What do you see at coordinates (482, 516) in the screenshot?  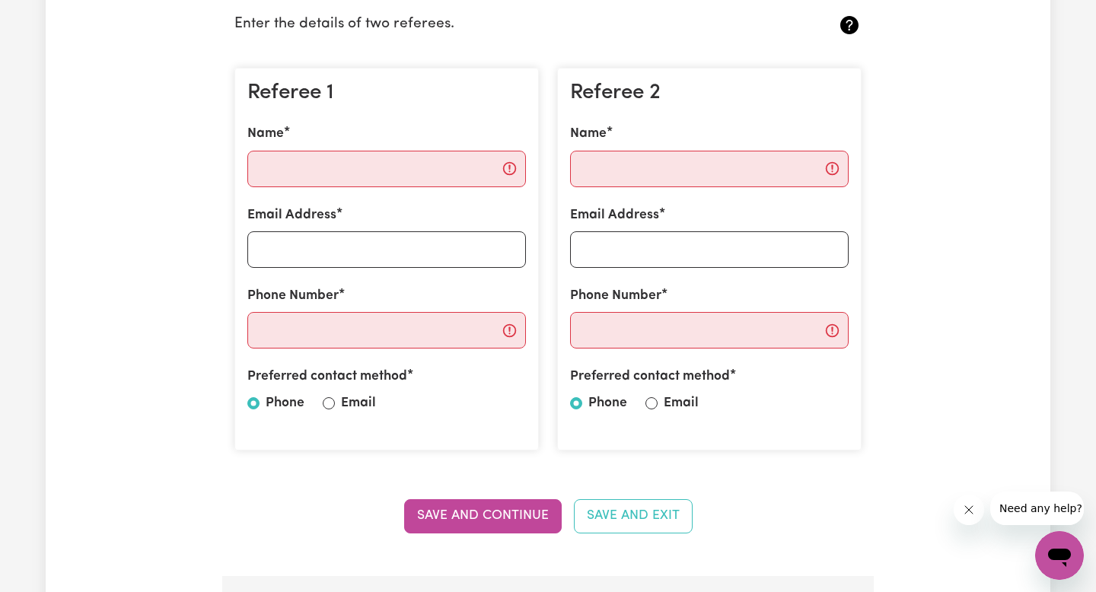 I see `button: Save and Continue` at bounding box center [482, 516].